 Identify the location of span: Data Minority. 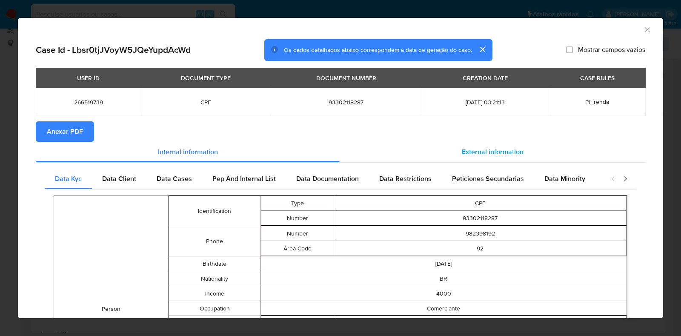
(565, 178).